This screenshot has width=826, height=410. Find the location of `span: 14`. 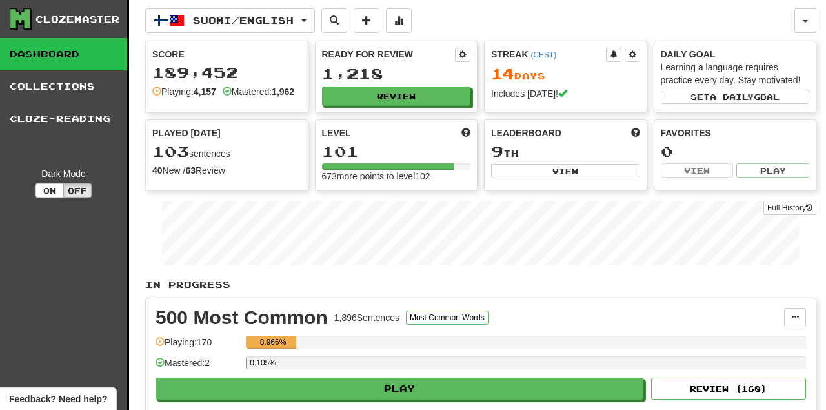

span: 14 is located at coordinates (503, 74).